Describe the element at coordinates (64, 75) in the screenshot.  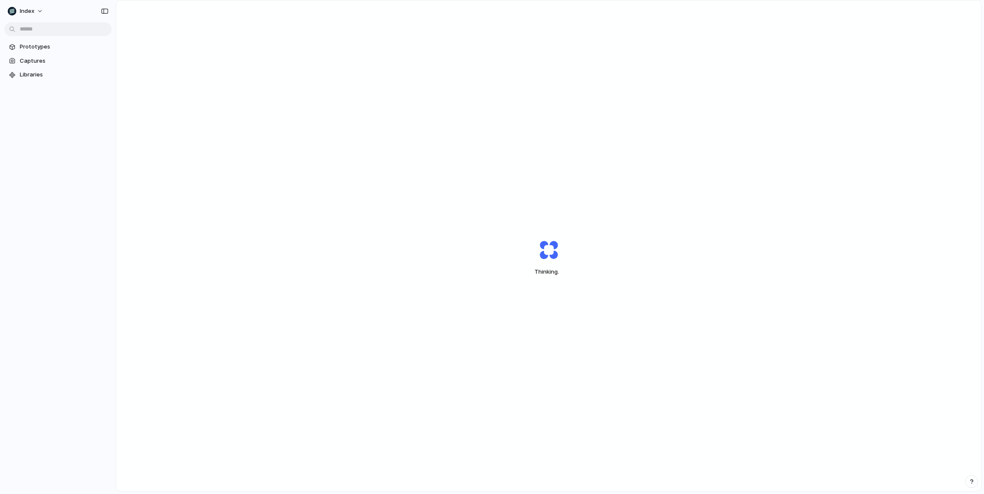
I see `span: Libraries` at that location.